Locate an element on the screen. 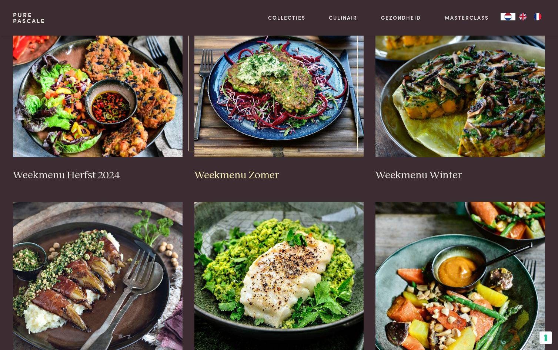 The width and height of the screenshot is (558, 350). img: Weekmenu Zomer is located at coordinates (279, 83).